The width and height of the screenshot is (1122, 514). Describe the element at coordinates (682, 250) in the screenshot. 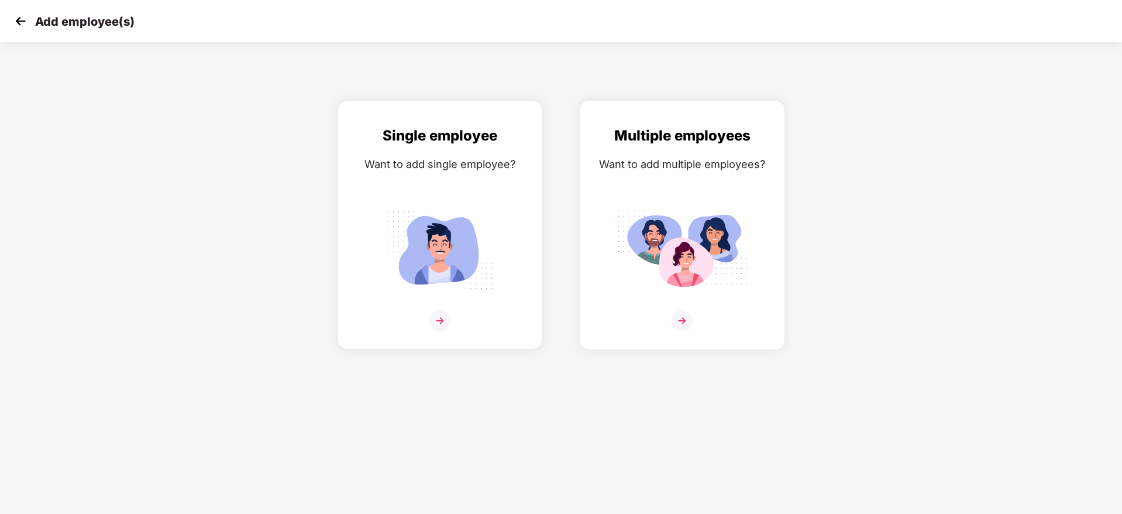

I see `img: svg+xml;base64,PHN2ZyB4bWxucz0iaHR0cDovL3d3dy53My5vcmcvMjAwMC9zdmciIGlkPSJNdWx0aXBsZV9lbXBsb3llZS...` at that location.